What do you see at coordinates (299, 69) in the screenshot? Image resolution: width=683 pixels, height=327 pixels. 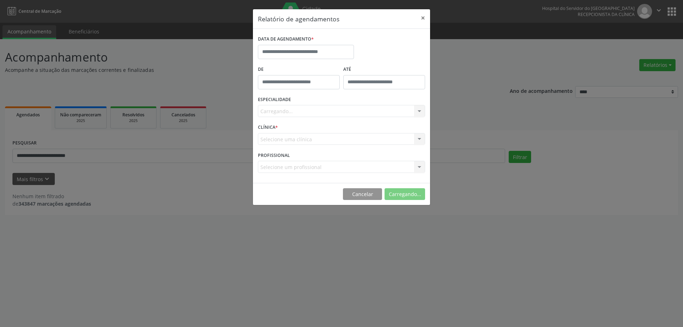 I see `label: De` at bounding box center [299, 69].